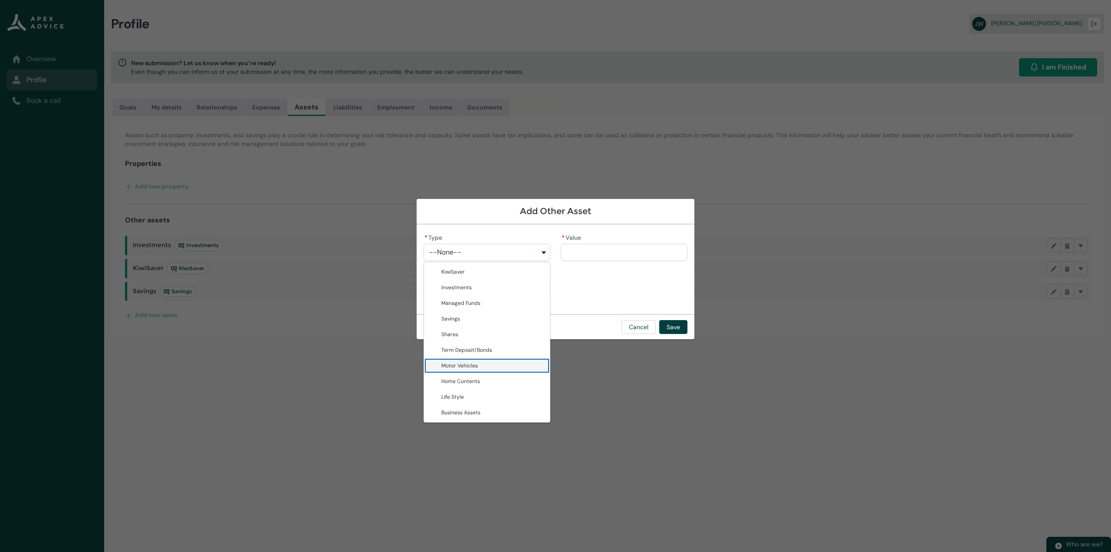 Image resolution: width=1111 pixels, height=552 pixels. I want to click on button: Type, so click(487, 252).